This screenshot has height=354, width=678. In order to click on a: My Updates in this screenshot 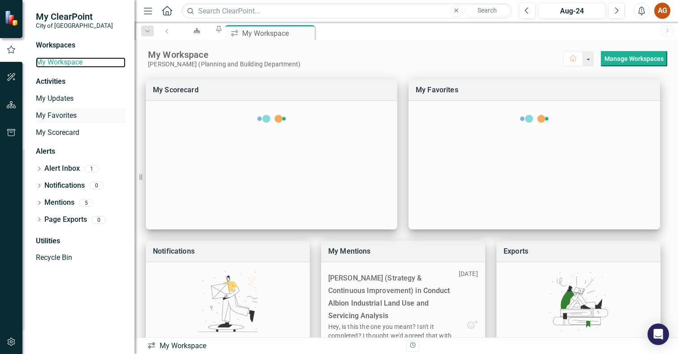, I will do `click(81, 99)`.